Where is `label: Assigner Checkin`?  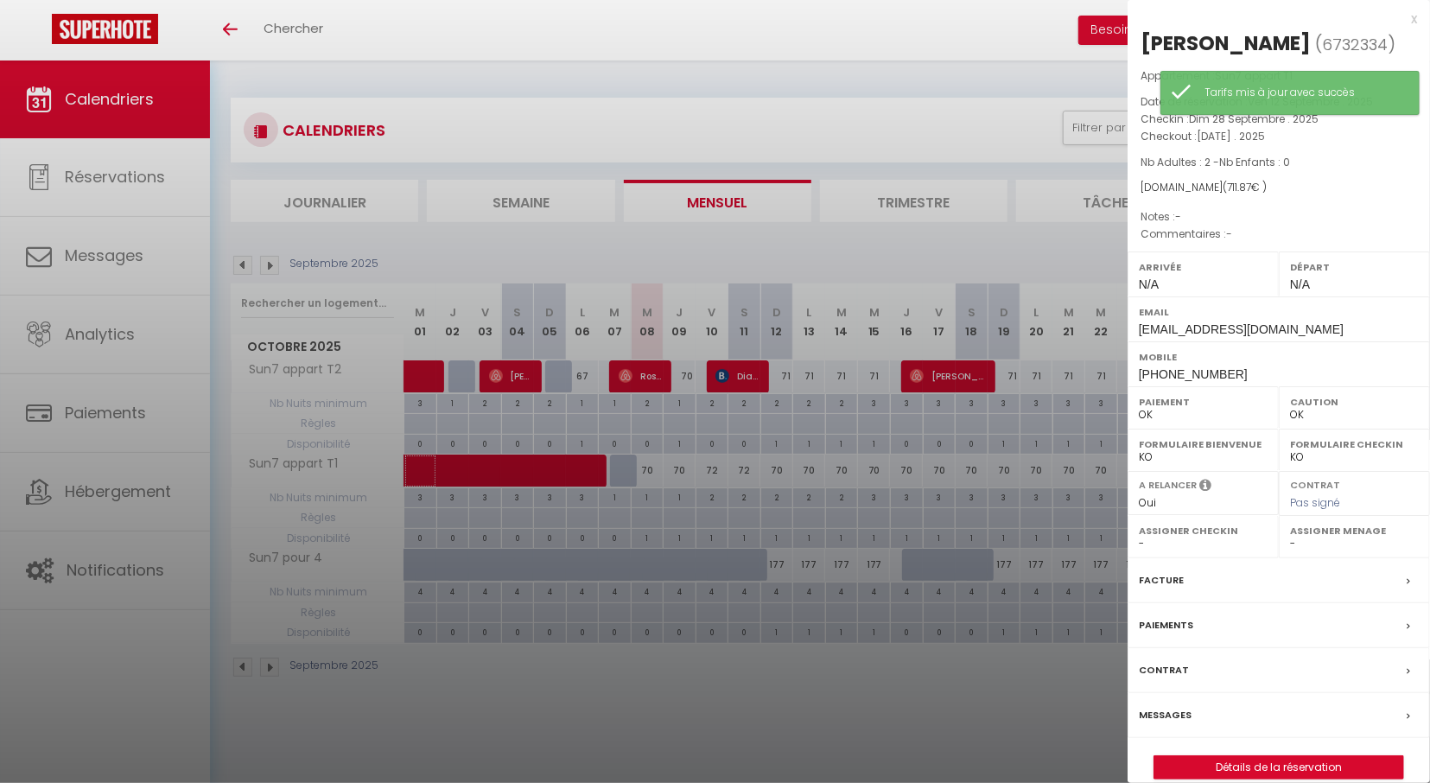
label: Assigner Checkin is located at coordinates (1203, 531).